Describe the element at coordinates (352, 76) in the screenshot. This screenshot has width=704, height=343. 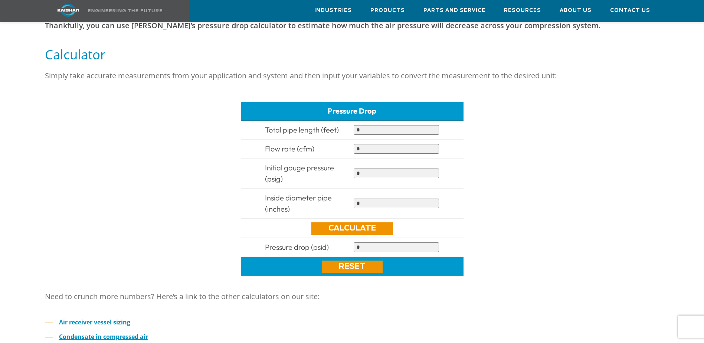
I see `p: Simply take accurate measurements from your application and system and then input your variables ...` at that location.